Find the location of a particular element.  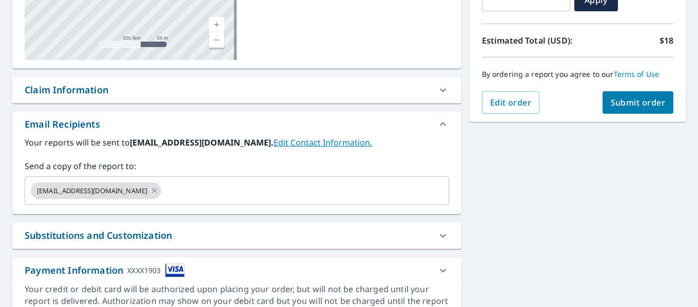

div: Payment InformationXXXX1903cardImage is located at coordinates (237, 270).